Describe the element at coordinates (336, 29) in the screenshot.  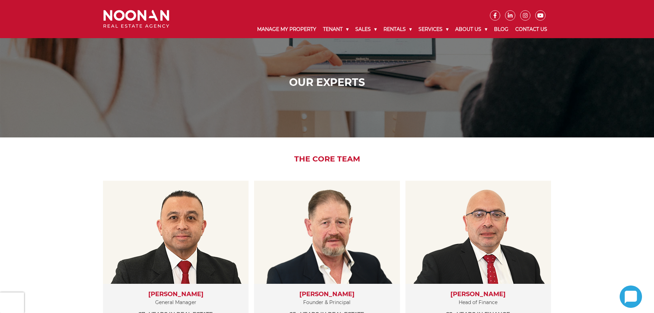
I see `a: Tenant` at that location.